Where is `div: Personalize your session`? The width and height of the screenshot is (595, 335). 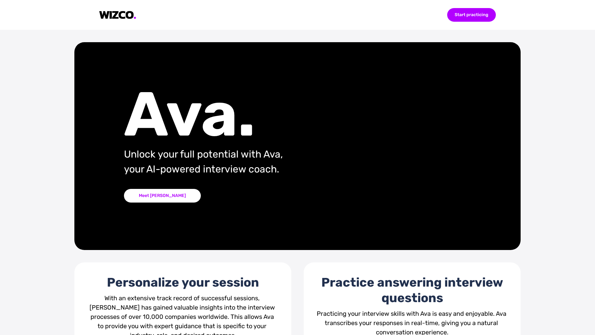 div: Personalize your session is located at coordinates (183, 282).